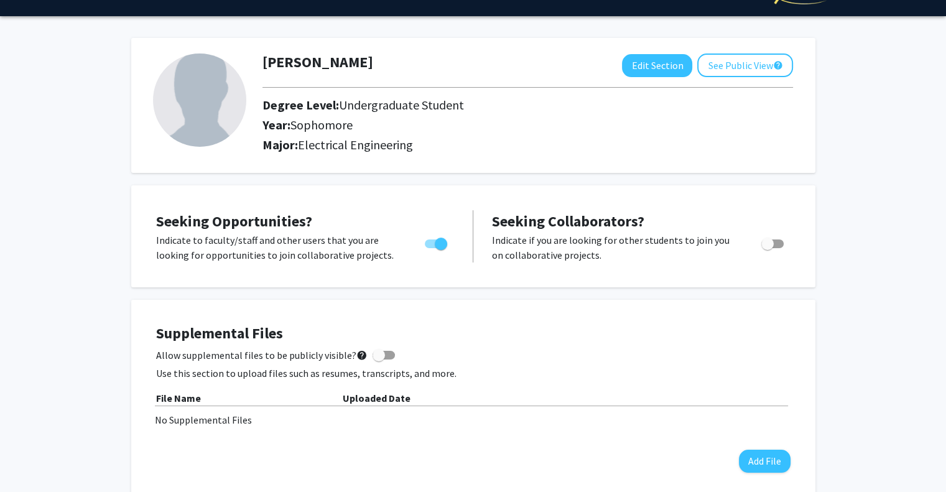  What do you see at coordinates (657, 65) in the screenshot?
I see `button: Edit Section` at bounding box center [657, 65].